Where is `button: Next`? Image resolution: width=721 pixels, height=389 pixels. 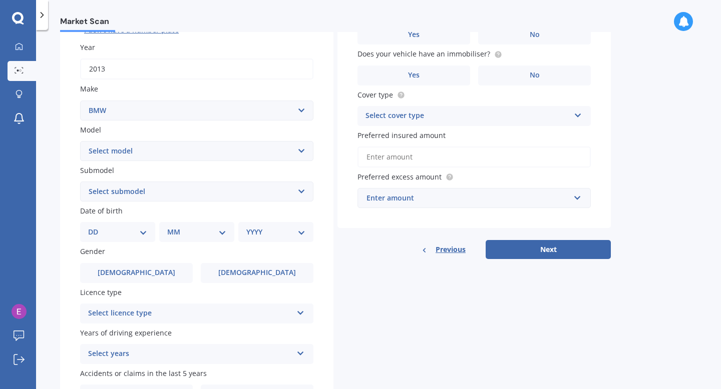 button: Next is located at coordinates (548, 250).